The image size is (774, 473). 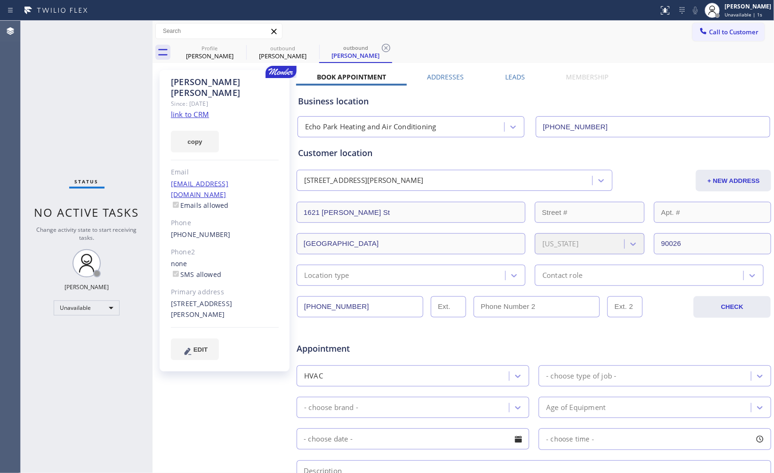 What do you see at coordinates (327, 275) in the screenshot?
I see `div: Location type` at bounding box center [327, 275].